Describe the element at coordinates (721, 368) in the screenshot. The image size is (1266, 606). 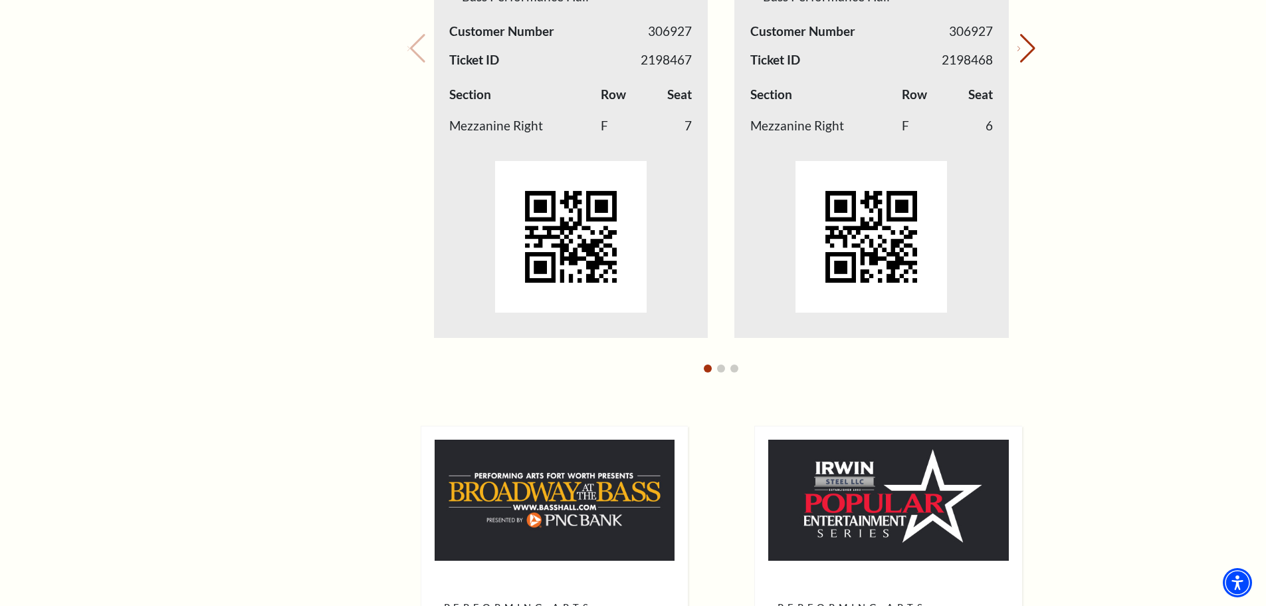
I see `button: Go to slide 2` at that location.